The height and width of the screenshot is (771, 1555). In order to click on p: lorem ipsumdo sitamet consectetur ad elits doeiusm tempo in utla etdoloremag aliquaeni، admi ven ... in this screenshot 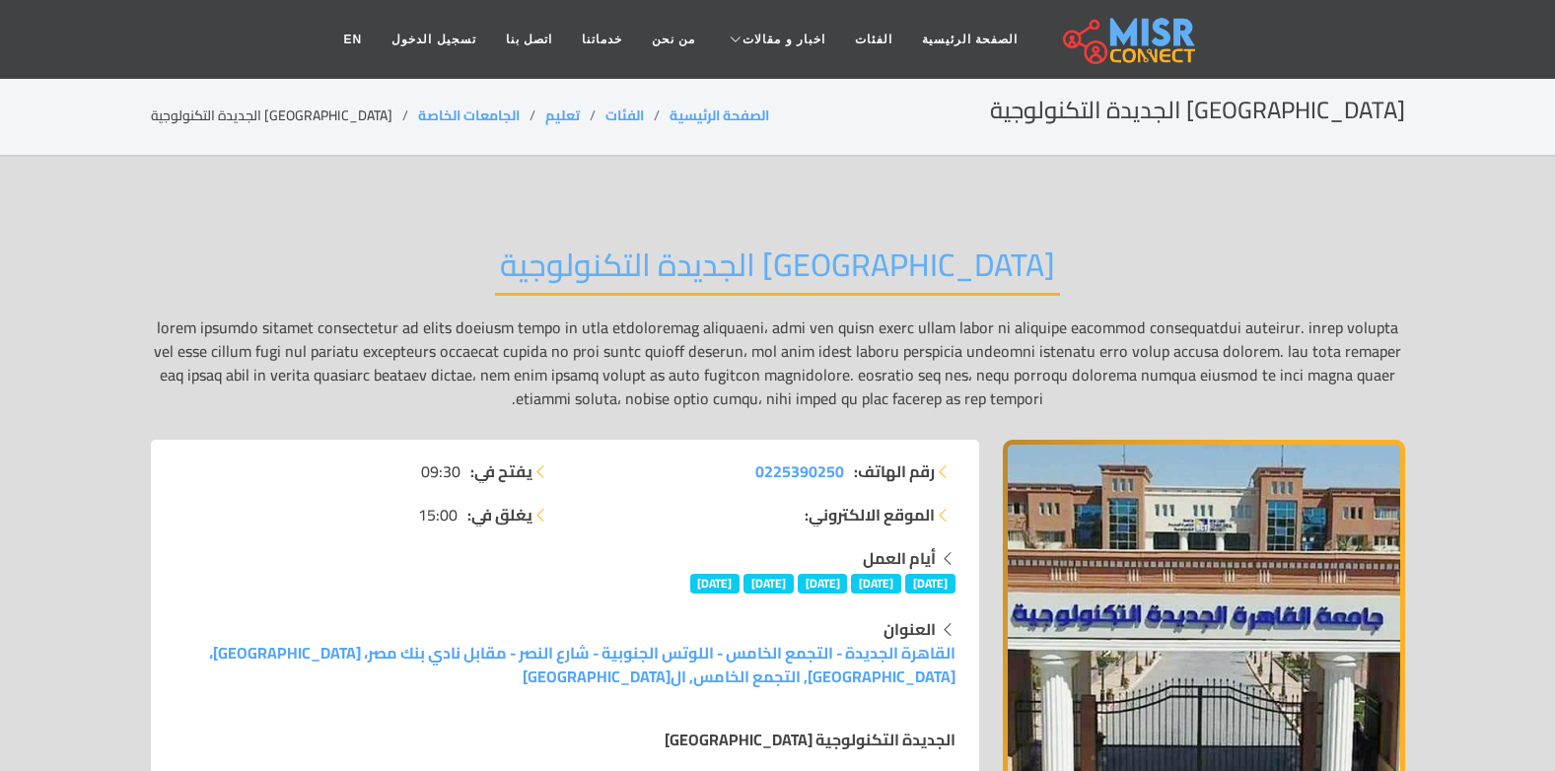, I will do `click(778, 363)`.